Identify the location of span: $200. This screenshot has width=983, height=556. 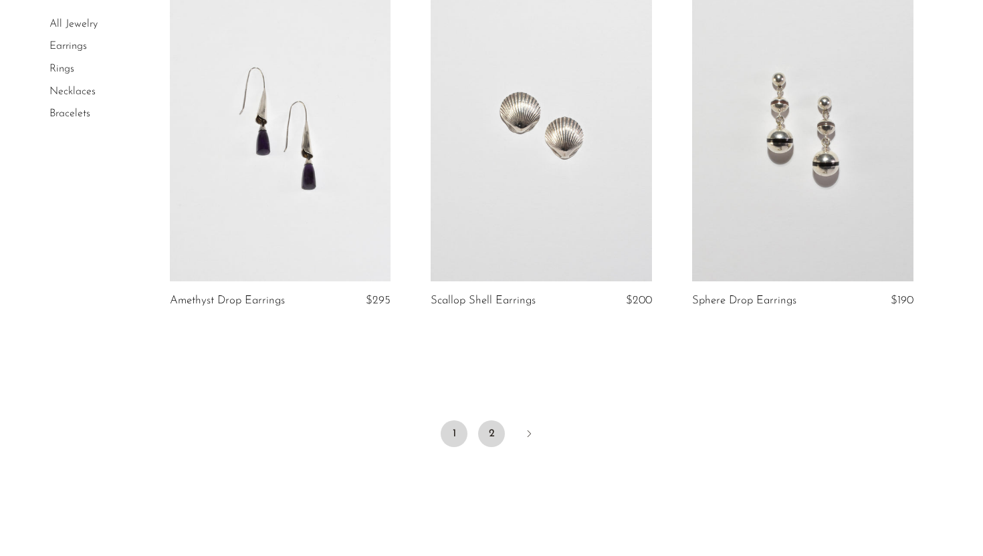
(638, 300).